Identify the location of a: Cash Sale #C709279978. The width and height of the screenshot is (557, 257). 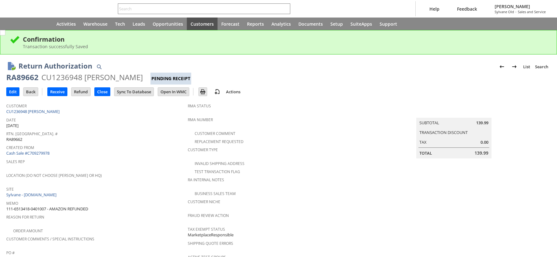
(28, 153).